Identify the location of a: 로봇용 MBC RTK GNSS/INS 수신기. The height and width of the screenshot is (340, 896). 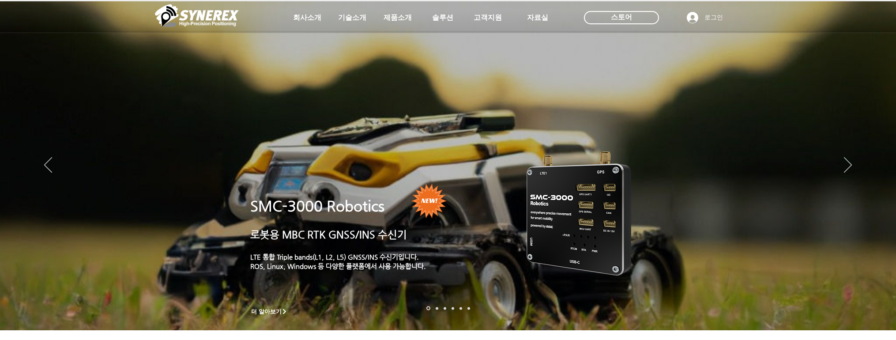
(328, 234).